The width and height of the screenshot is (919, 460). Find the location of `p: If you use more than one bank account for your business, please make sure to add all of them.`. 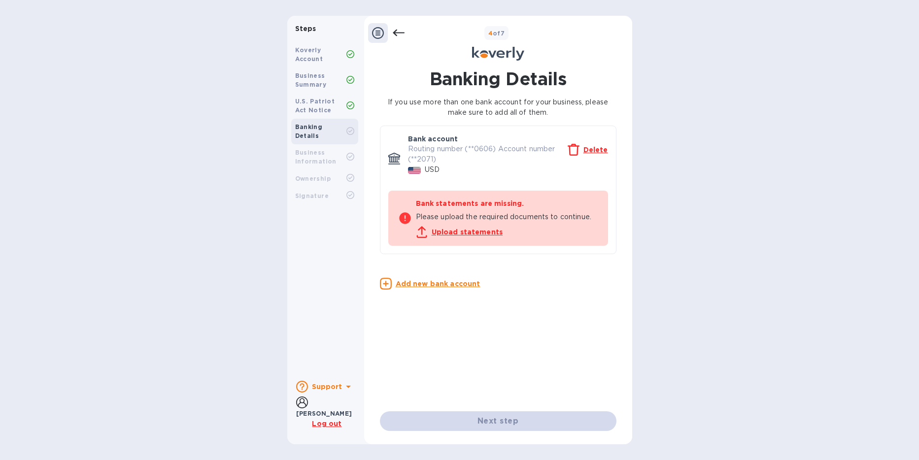

p: If you use more than one bank account for your business, please make sure to add all of them. is located at coordinates (498, 107).